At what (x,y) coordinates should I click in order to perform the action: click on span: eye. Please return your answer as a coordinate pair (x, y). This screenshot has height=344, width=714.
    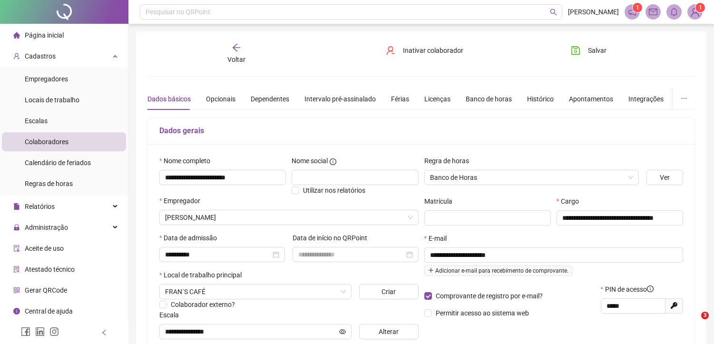
    Looking at the image, I should click on (343, 332).